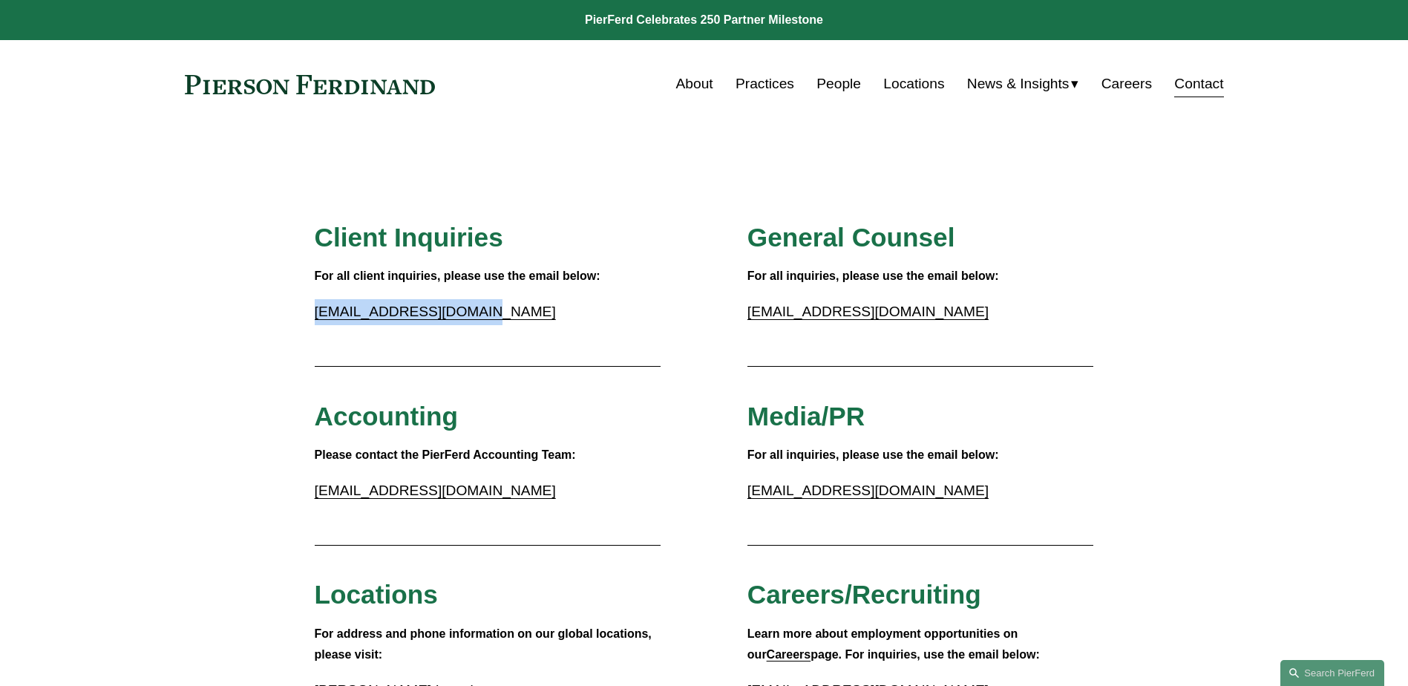 The height and width of the screenshot is (686, 1408). Describe the element at coordinates (864, 594) in the screenshot. I see `span: Careers/Recruiting` at that location.